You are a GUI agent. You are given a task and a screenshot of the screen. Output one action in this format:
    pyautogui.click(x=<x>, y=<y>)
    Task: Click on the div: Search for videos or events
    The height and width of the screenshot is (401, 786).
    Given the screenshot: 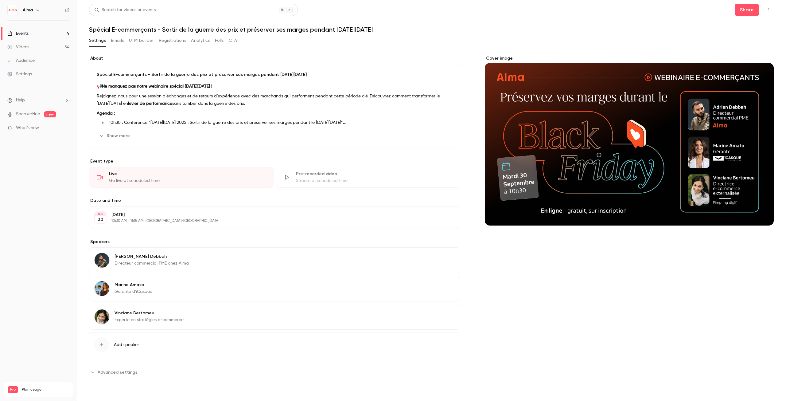 What is the action you would take?
    pyautogui.click(x=125, y=10)
    